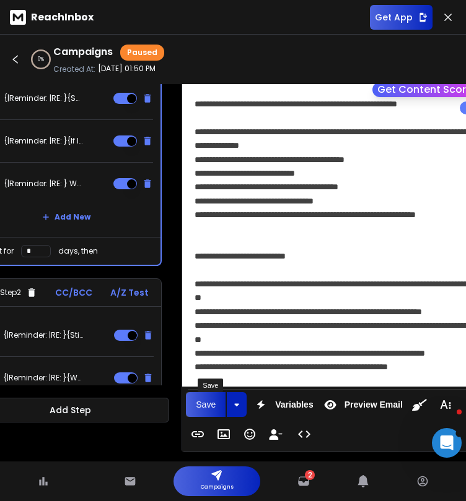 The height and width of the screenshot is (501, 466). Describe the element at coordinates (43, 378) in the screenshot. I see `p: {|Reminder: |RE: }{What if you just replied?|This takes {2|3|4|6|7|5} seconds|Let’s make this easy}` at that location.